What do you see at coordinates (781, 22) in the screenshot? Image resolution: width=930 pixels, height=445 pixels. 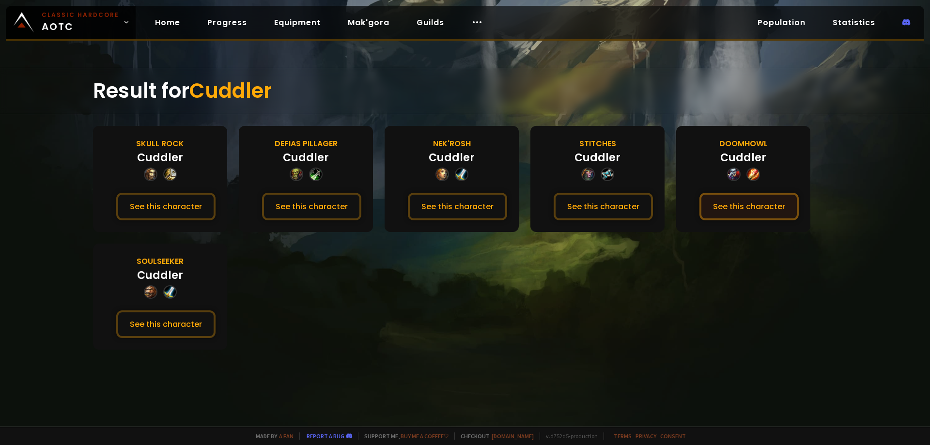 I see `a: Population` at bounding box center [781, 22].